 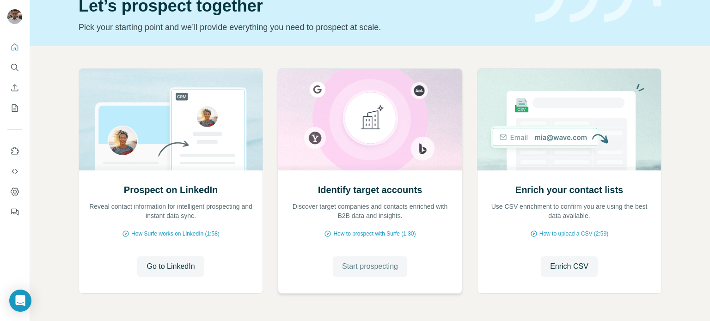 What do you see at coordinates (302, 27) in the screenshot?
I see `p: Pick your starting point and we’ll provide everything you need to prospect at scale.` at bounding box center [302, 27].